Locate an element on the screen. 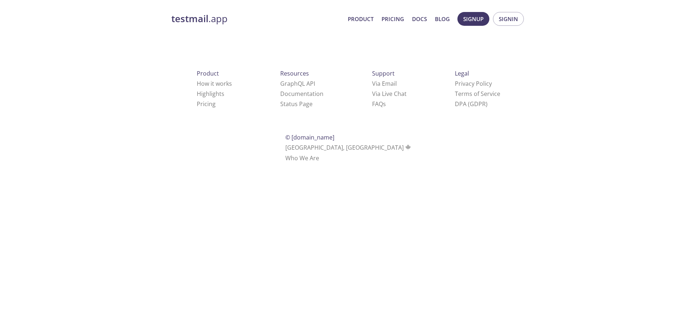 The image size is (697, 331). a: Documentation is located at coordinates (302, 94).